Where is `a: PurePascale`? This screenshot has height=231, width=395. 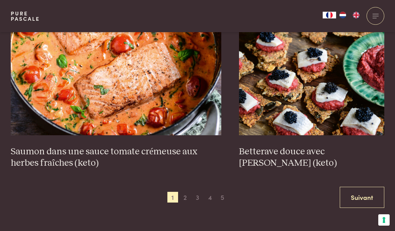 a: PurePascale is located at coordinates (25, 16).